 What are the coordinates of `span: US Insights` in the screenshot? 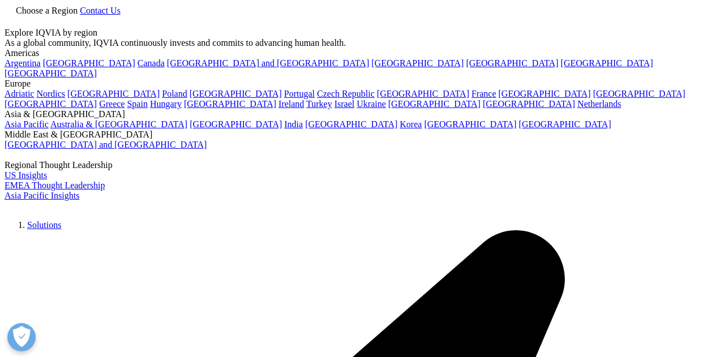 It's located at (25, 175).